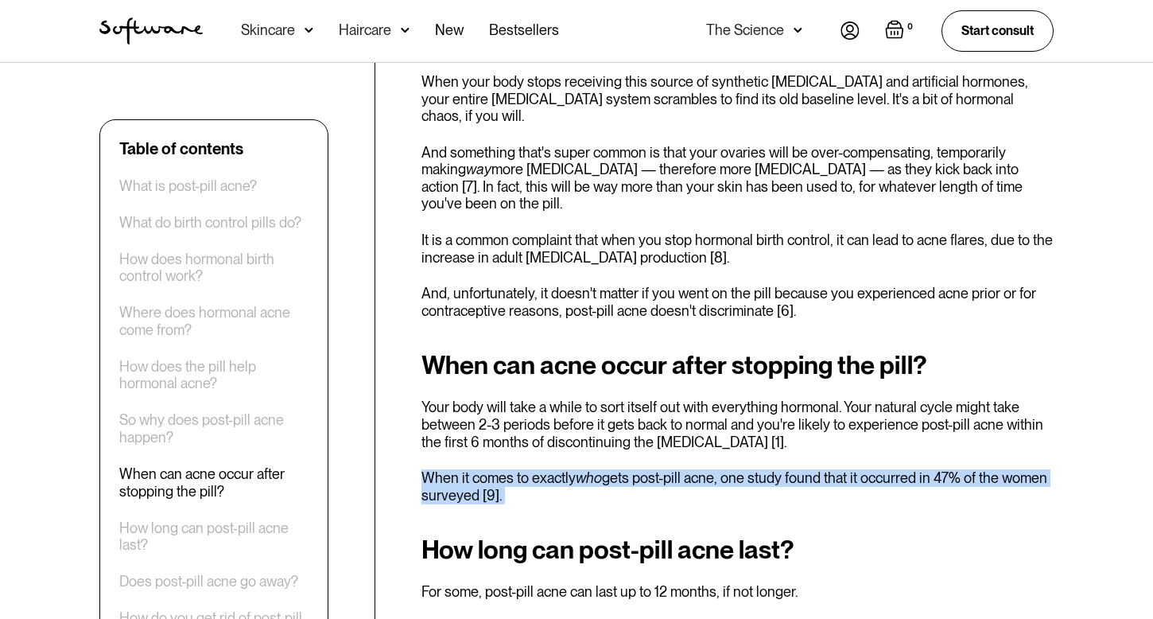  I want to click on div: What is post-pill acne?, so click(188, 186).